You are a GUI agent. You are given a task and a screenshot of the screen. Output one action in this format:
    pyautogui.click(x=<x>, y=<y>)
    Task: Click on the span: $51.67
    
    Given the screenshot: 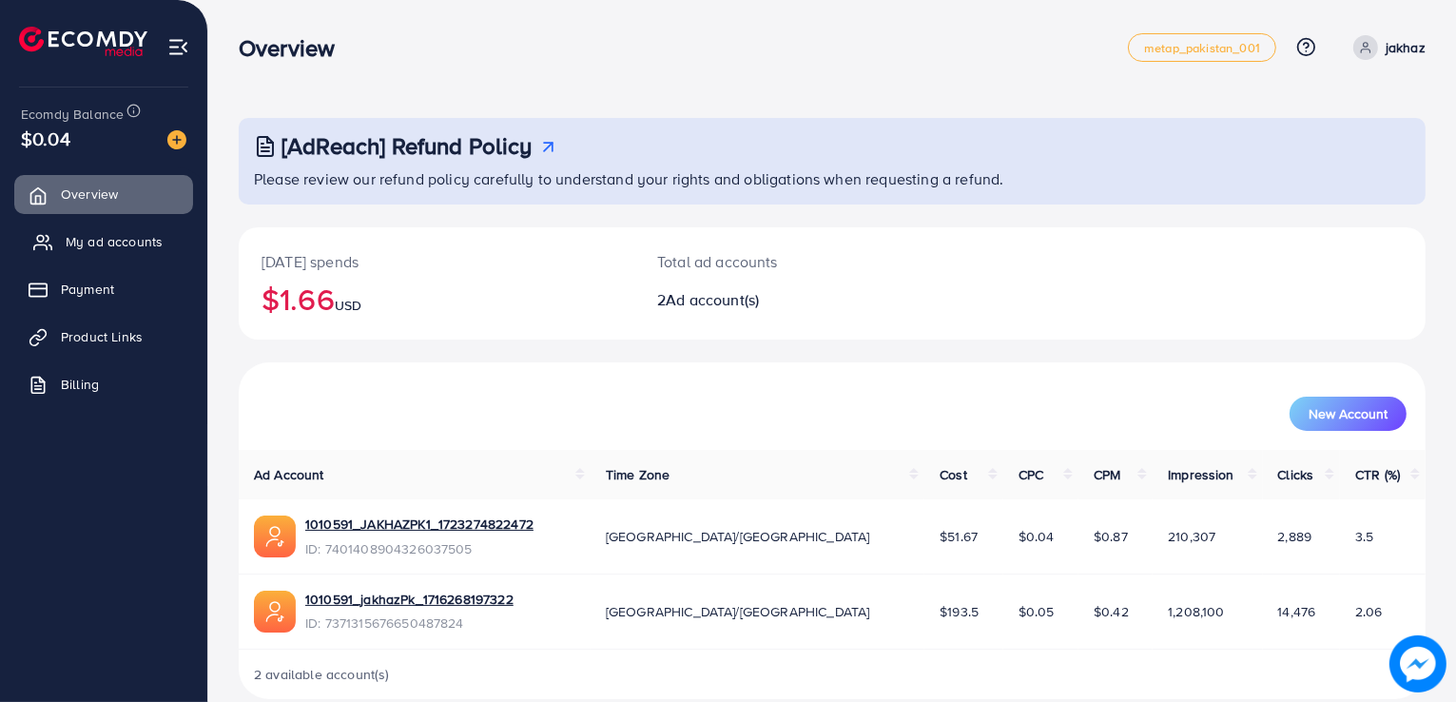 What is the action you would take?
    pyautogui.click(x=958, y=536)
    